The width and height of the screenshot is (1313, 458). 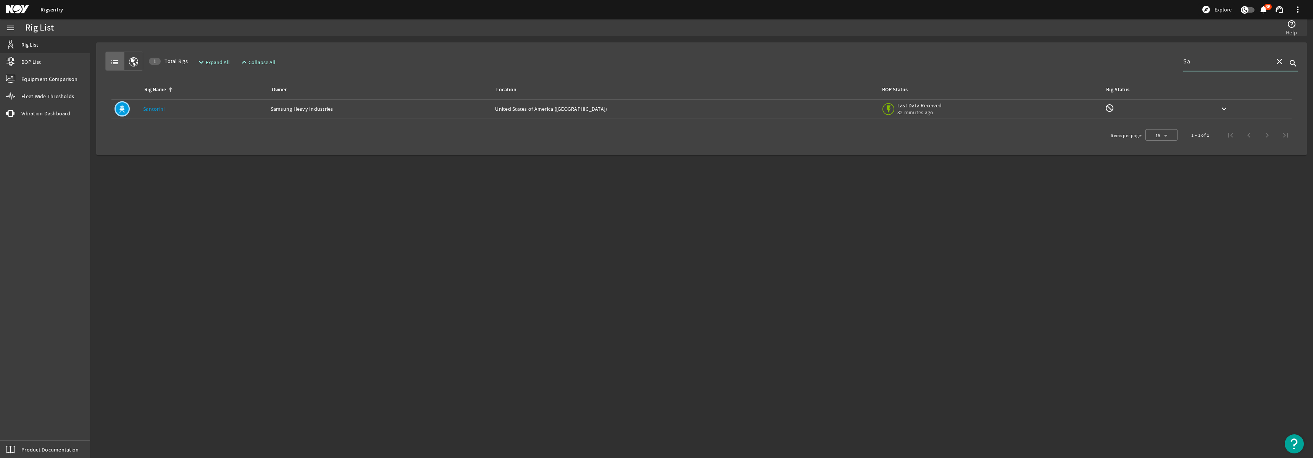 I want to click on mat-icon: list, so click(x=115, y=62).